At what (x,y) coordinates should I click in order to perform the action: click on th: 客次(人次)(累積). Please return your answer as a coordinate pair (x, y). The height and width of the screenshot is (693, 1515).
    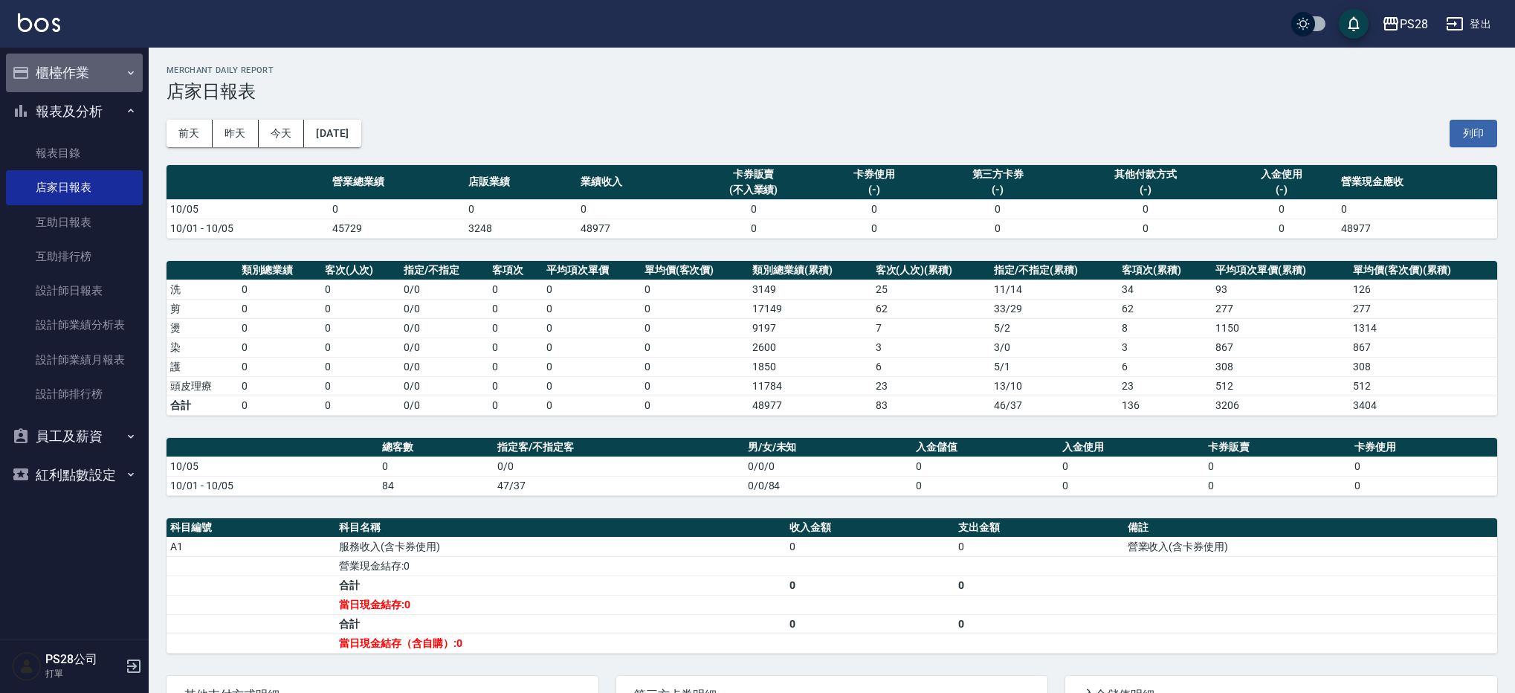
    Looking at the image, I should click on (931, 271).